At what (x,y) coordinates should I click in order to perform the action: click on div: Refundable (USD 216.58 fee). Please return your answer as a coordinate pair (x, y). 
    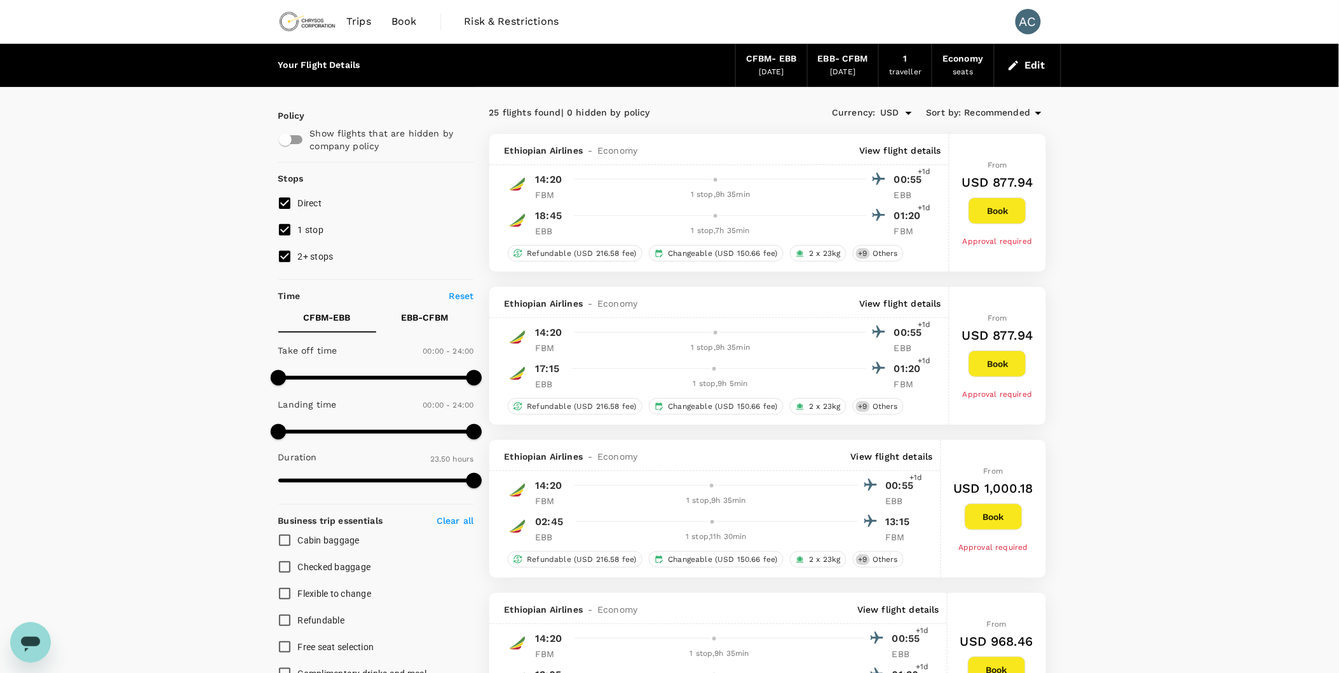
    Looking at the image, I should click on (575, 560).